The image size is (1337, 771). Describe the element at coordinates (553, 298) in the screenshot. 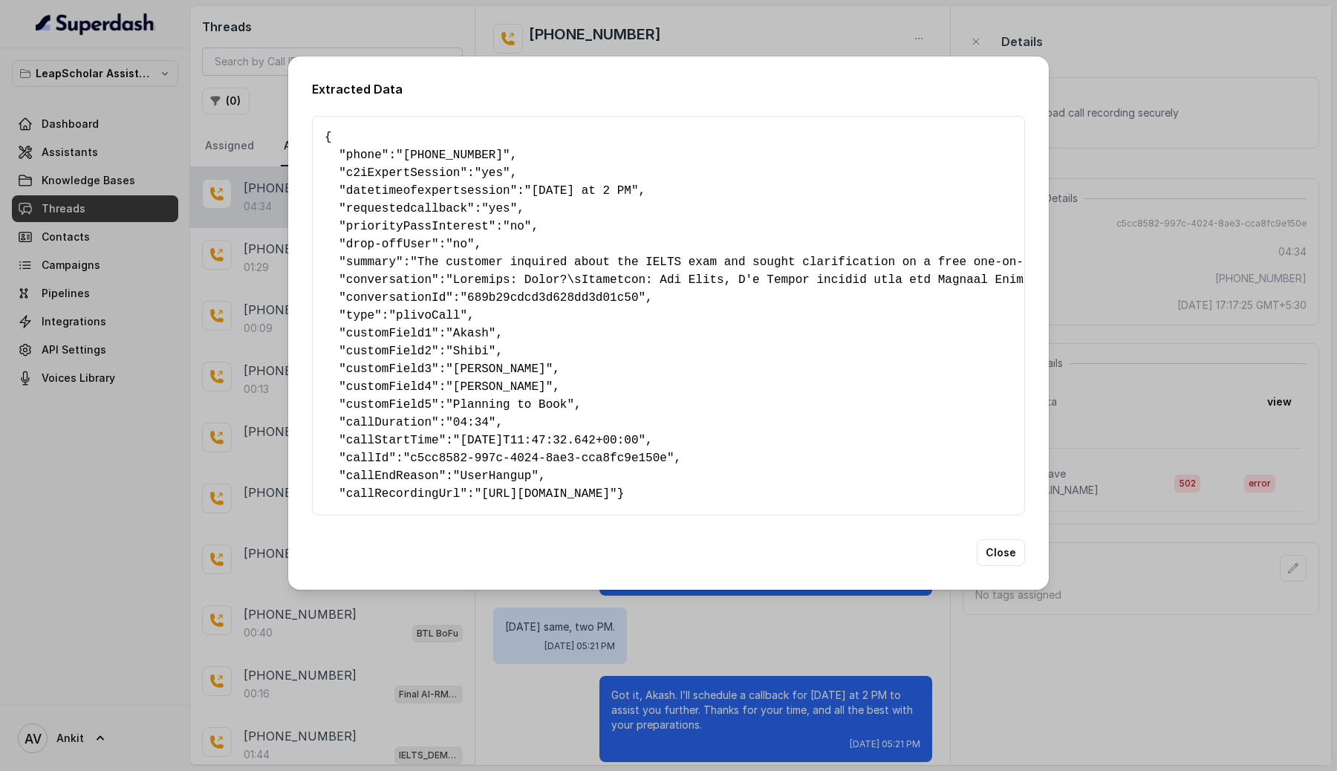

I see `span: "689b29cdcd3d628dd3d01c50"` at that location.